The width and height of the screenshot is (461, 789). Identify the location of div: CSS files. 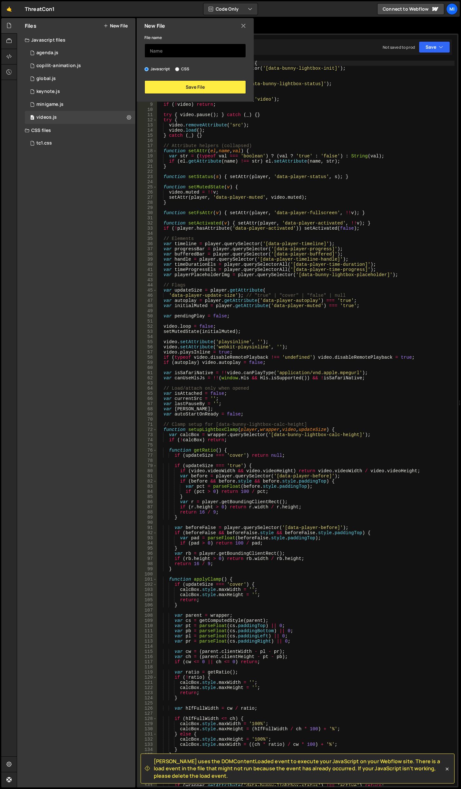
(76, 130).